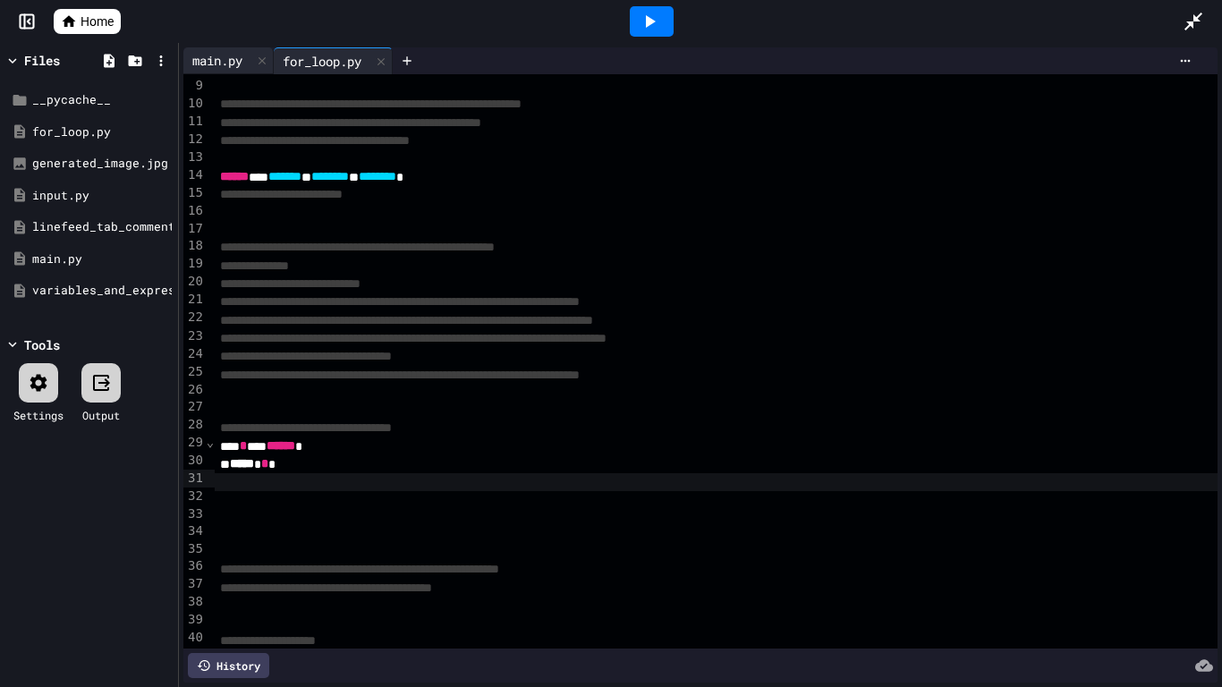  Describe the element at coordinates (194, 443) in the screenshot. I see `div: 29` at that location.